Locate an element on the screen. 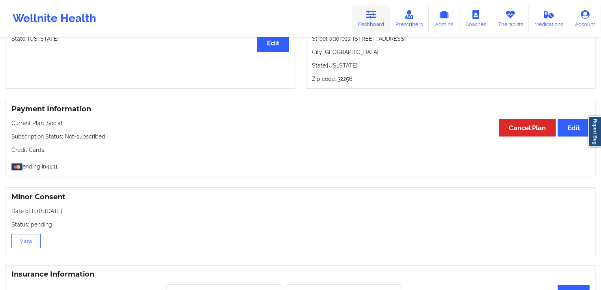 The image size is (601, 290). a: Prescribers is located at coordinates (409, 19).